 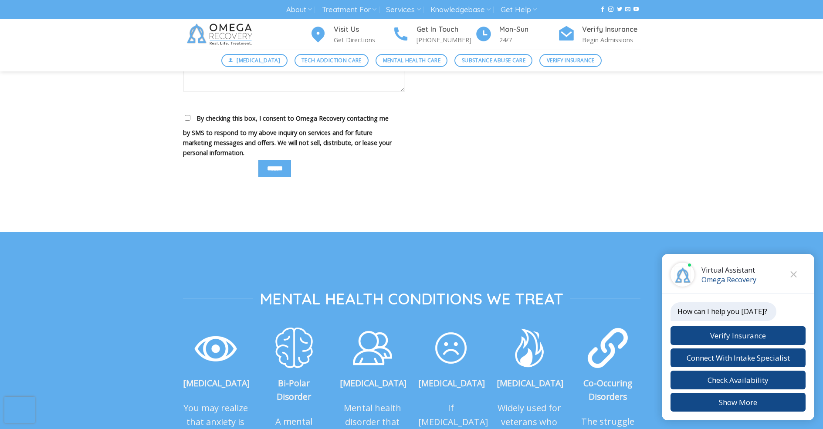 I want to click on strong: Co-Occuring Disorders, so click(x=608, y=390).